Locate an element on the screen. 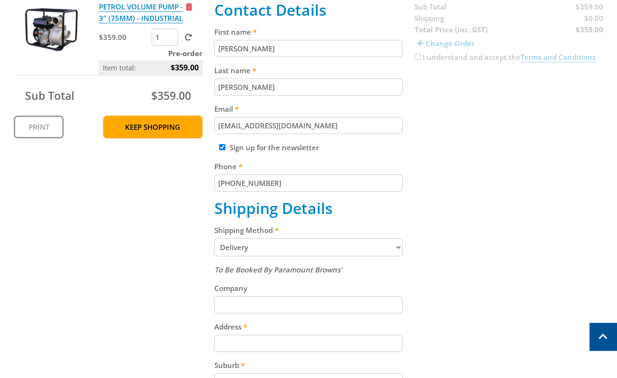 Image resolution: width=617 pixels, height=378 pixels. label: Phone is located at coordinates (309, 166).